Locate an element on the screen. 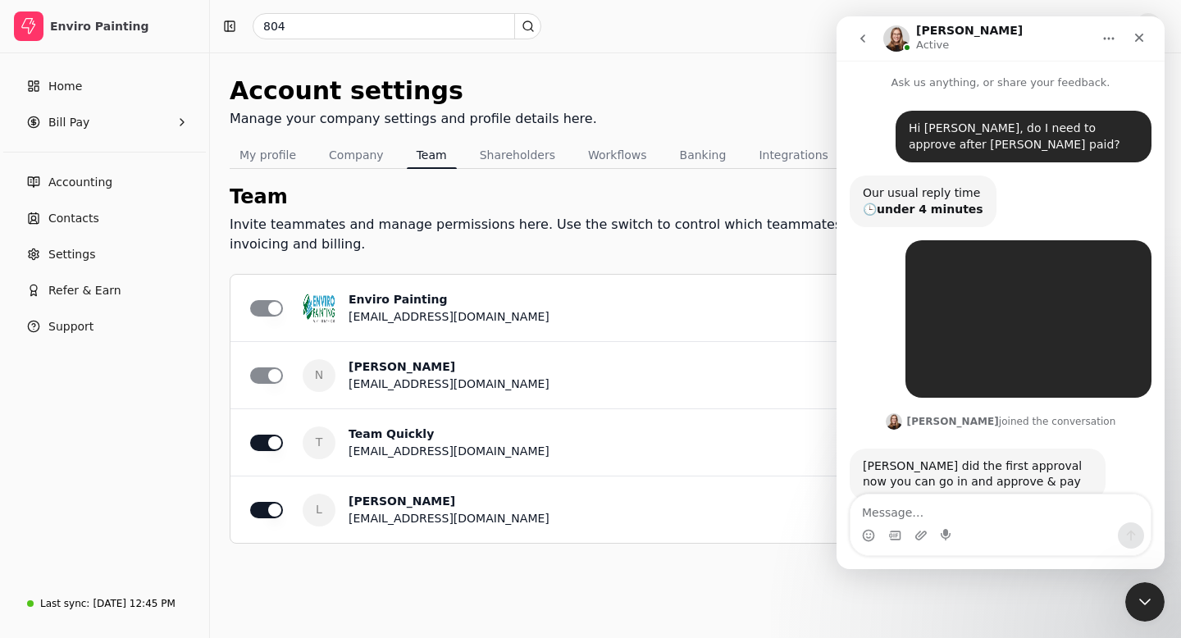  button: Emoji picker is located at coordinates (32, 519).